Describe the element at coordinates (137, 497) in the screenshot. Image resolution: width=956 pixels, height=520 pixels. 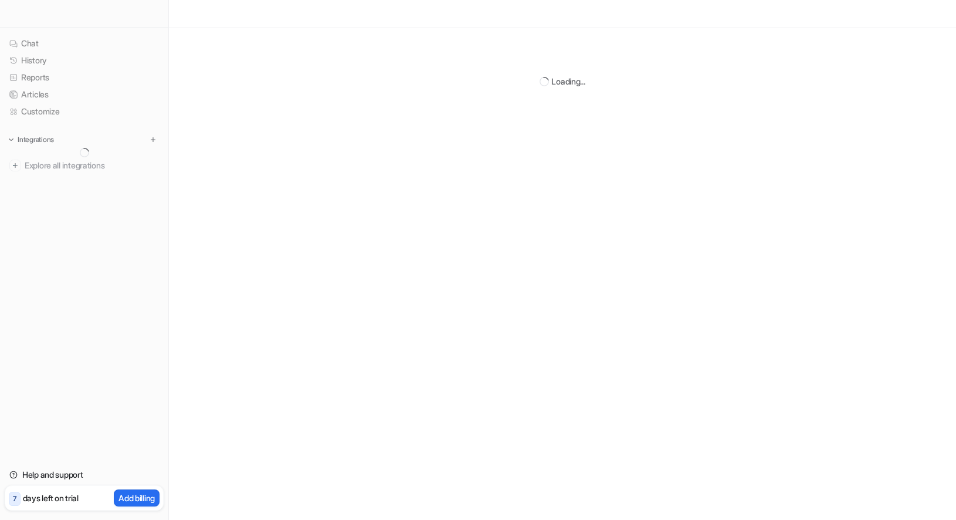
I see `button: Add billing` at that location.